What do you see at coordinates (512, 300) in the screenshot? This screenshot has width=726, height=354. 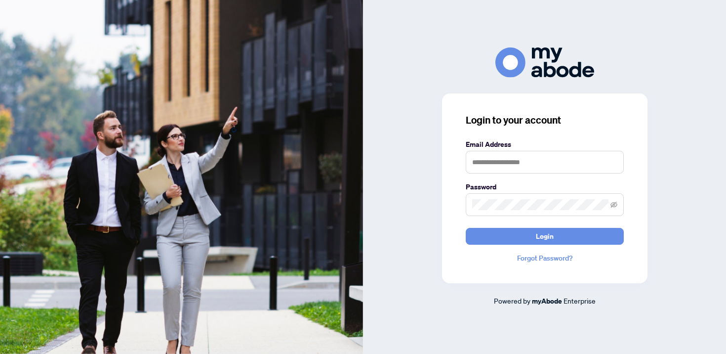 I see `span: Powered by` at bounding box center [512, 300].